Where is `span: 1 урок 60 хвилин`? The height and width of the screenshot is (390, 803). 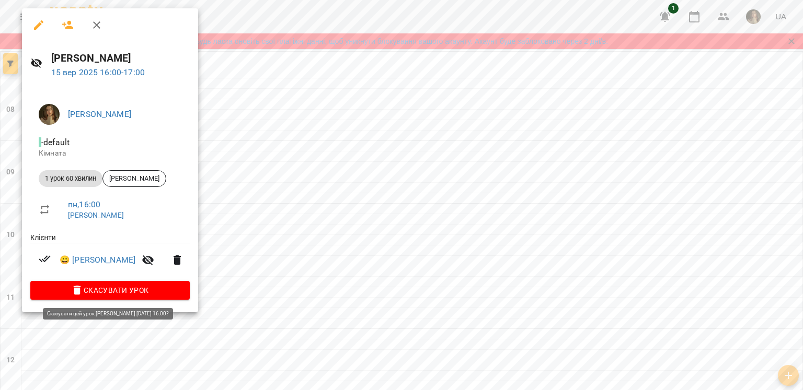
span: 1 урок 60 хвилин is located at coordinates (71, 179).